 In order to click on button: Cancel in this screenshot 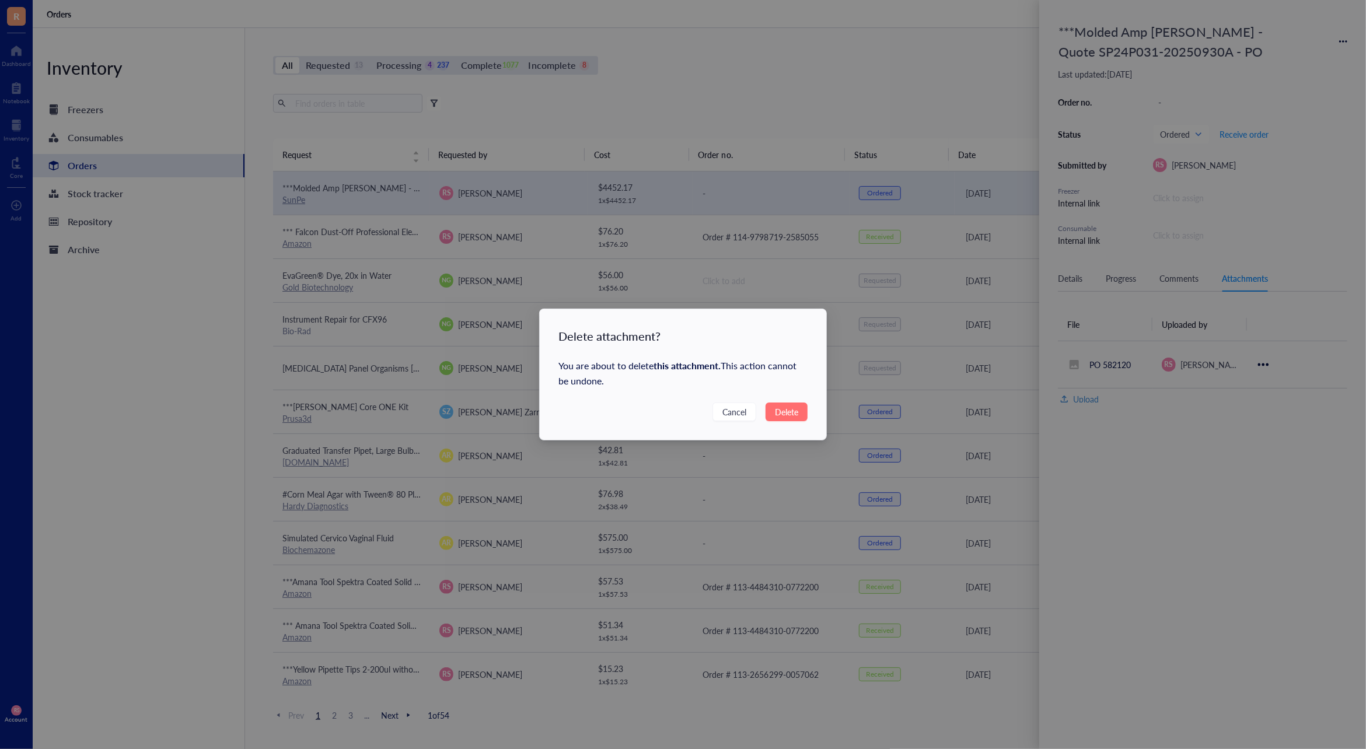, I will do `click(734, 412)`.